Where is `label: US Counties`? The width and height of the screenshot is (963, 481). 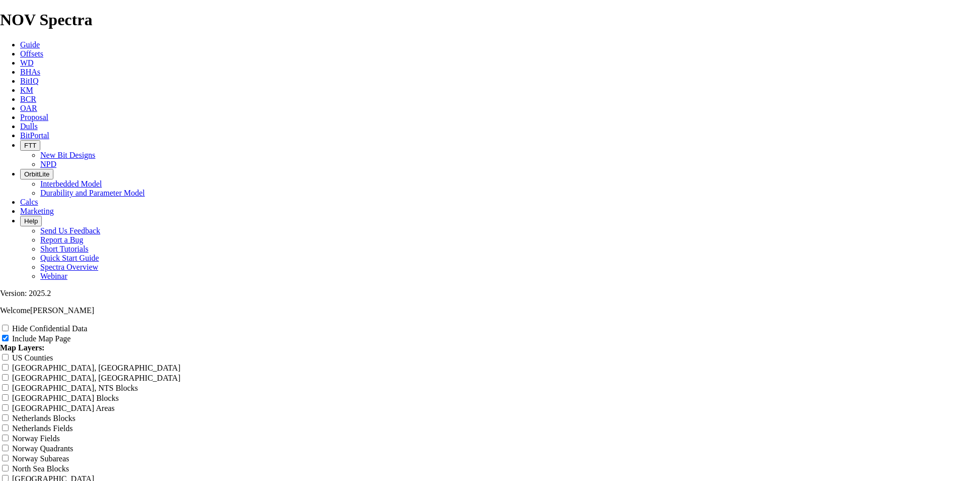
label: US Counties is located at coordinates (32, 357).